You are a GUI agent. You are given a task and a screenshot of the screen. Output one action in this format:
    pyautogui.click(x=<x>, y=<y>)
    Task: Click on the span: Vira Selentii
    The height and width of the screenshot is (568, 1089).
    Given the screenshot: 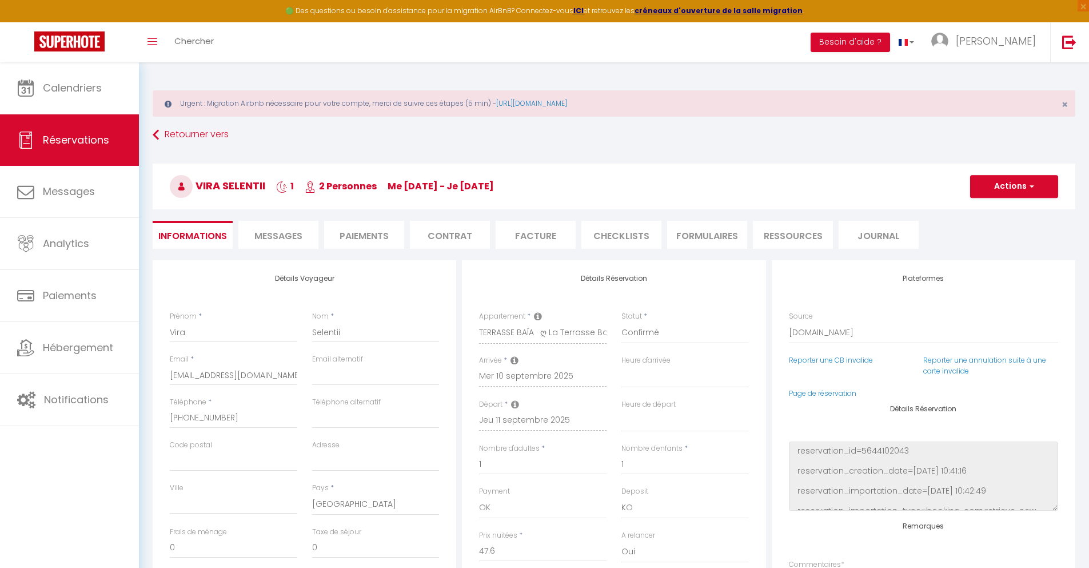 What is the action you would take?
    pyautogui.click(x=217, y=185)
    